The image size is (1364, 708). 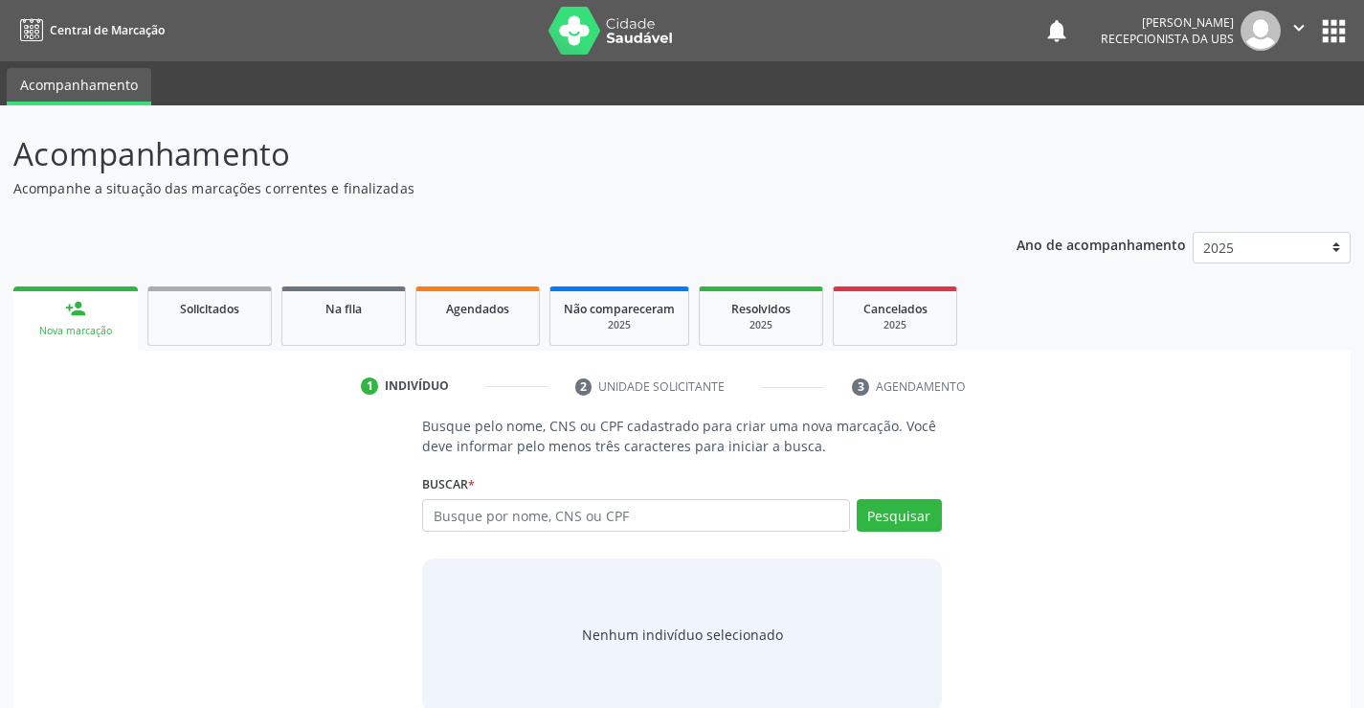 What do you see at coordinates (416, 386) in the screenshot?
I see `div: Indivíduo` at bounding box center [416, 386].